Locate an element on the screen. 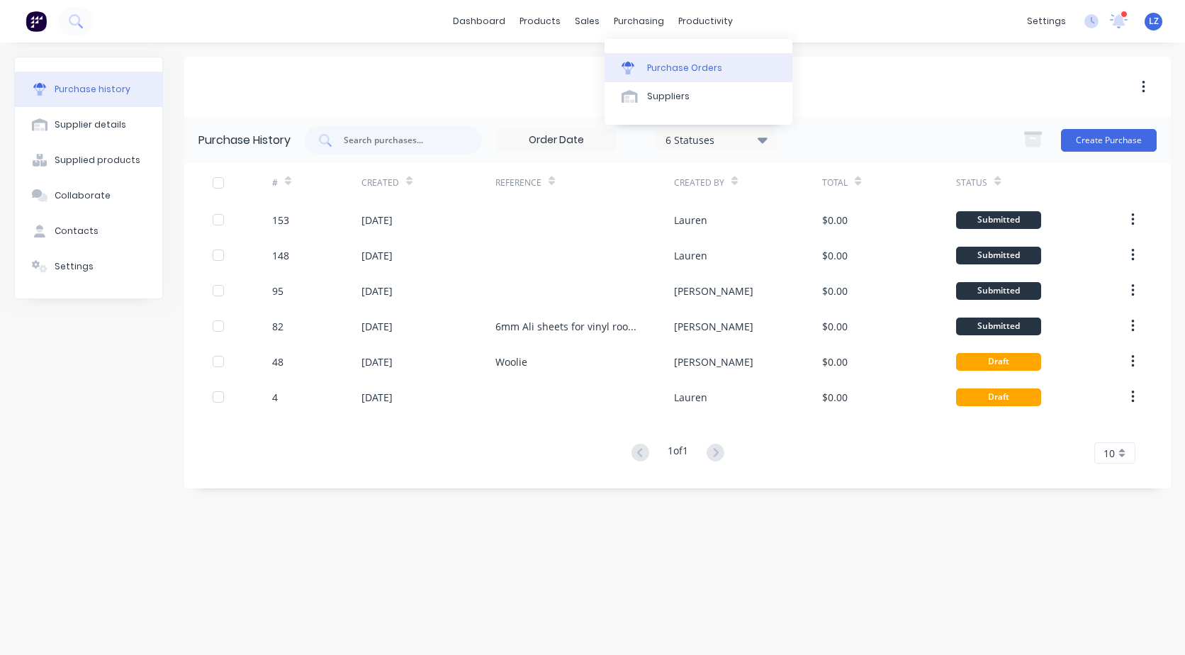 The width and height of the screenshot is (1185, 655). input: Order Date is located at coordinates (557, 140).